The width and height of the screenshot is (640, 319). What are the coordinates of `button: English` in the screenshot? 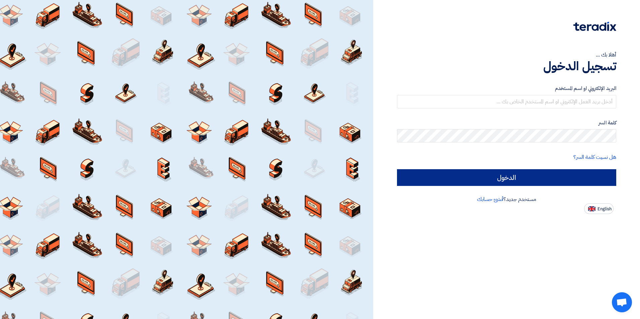 It's located at (598, 209).